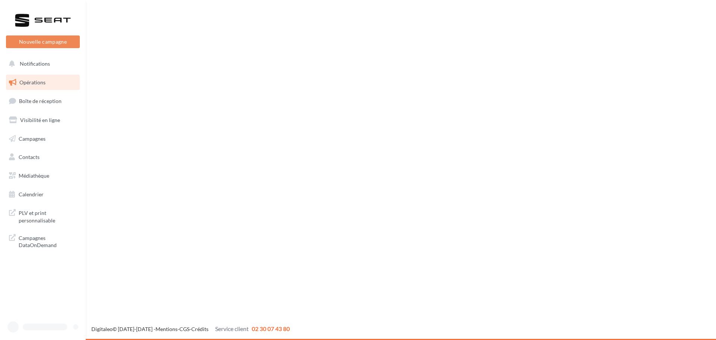 The width and height of the screenshot is (716, 340). I want to click on a: Boîte de réception, so click(43, 101).